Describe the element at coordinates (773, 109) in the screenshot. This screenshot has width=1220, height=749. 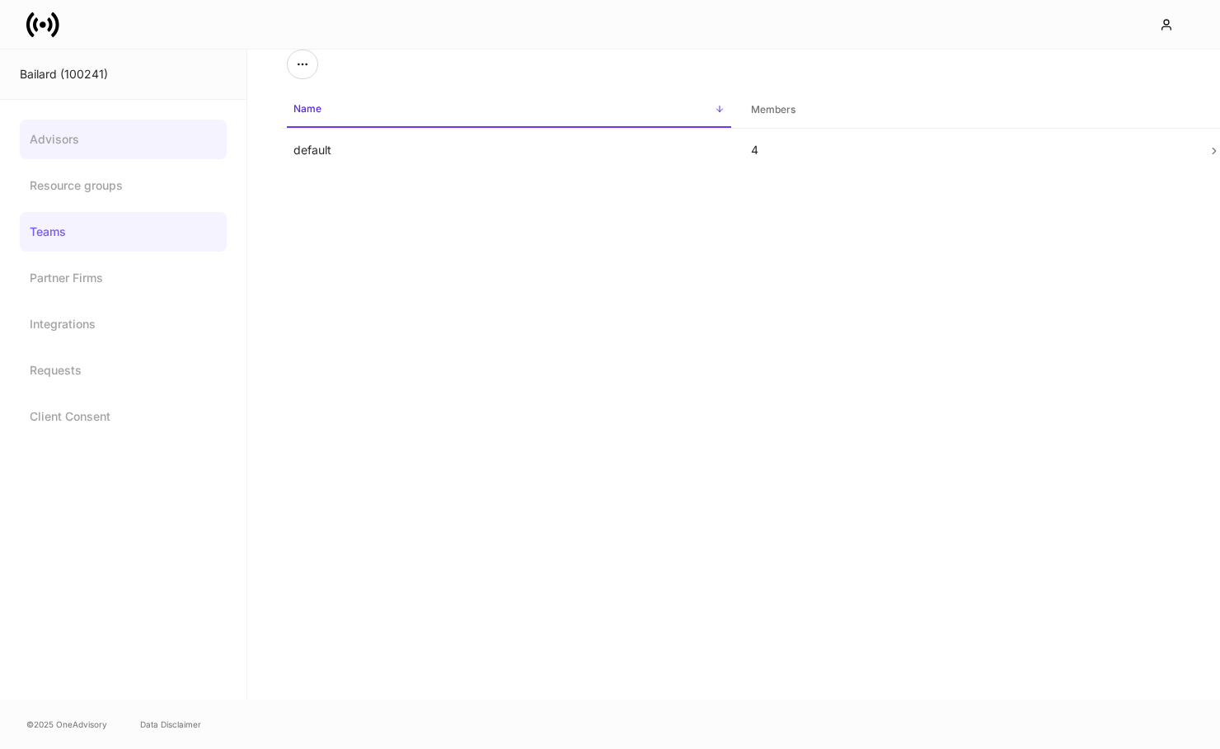
I see `h6: Members` at that location.